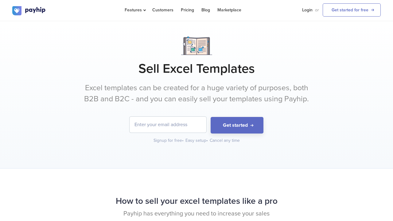 This screenshot has width=393, height=221. Describe the element at coordinates (196, 93) in the screenshot. I see `p: Excel templates can be created for a huge variety of purposes, both B2B and B2C - and you can eas...` at that location.